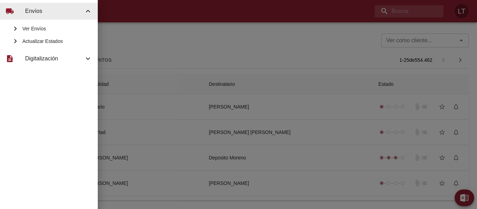 This screenshot has height=209, width=477. Describe the element at coordinates (10, 59) in the screenshot. I see `span: description` at that location.